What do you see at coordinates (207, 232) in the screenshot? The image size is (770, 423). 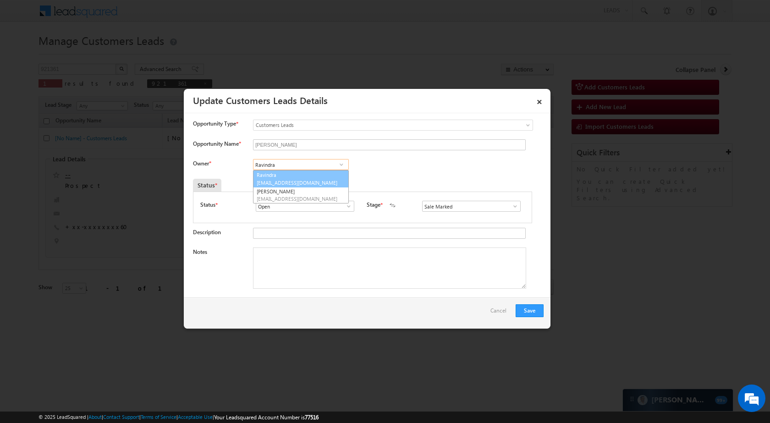 I see `label: Description` at bounding box center [207, 232].